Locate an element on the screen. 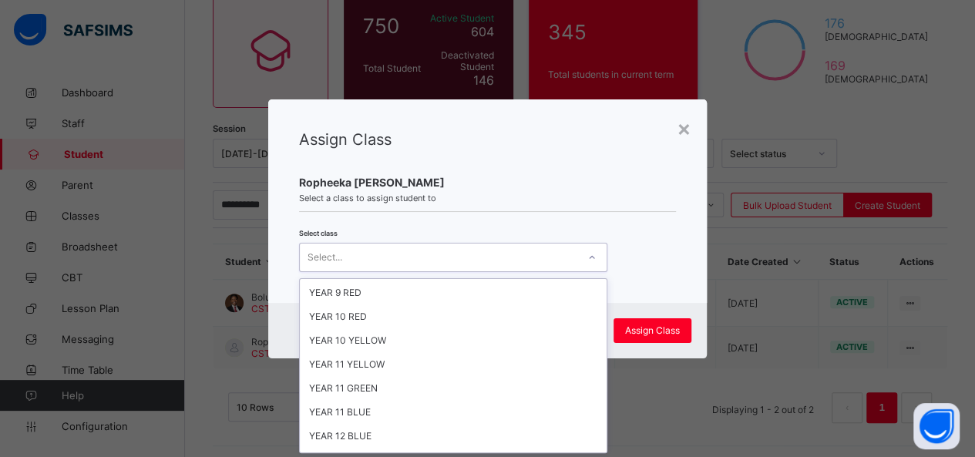 The image size is (975, 457). div: YEAR 10 RED is located at coordinates (453, 316).